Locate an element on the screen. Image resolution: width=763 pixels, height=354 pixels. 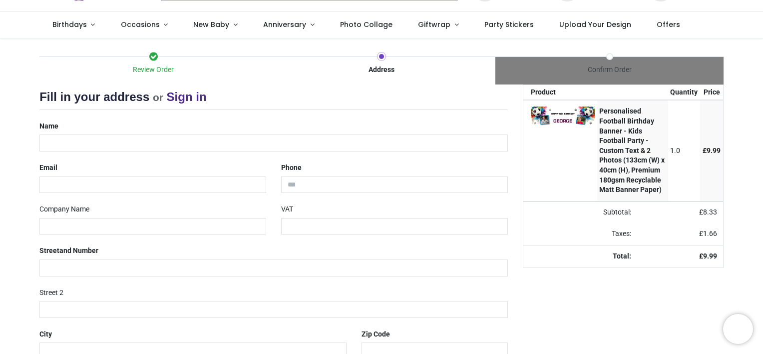
div: Confirm Order is located at coordinates (609, 70).